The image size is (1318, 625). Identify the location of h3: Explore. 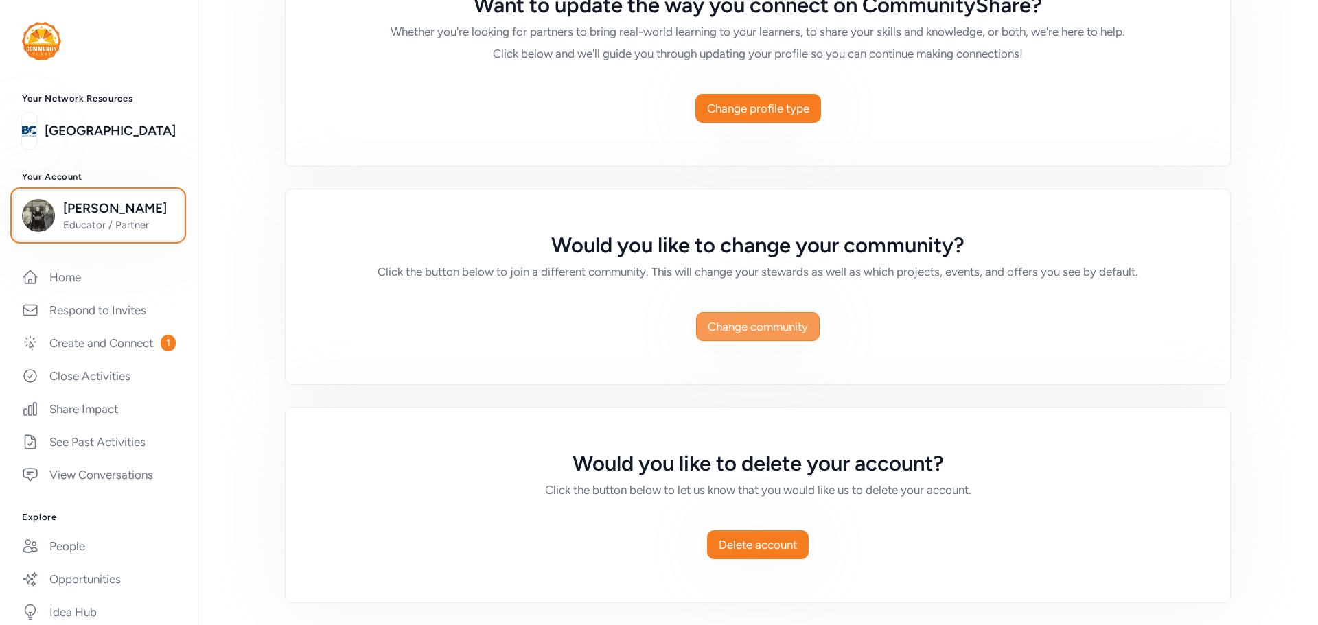
(99, 518).